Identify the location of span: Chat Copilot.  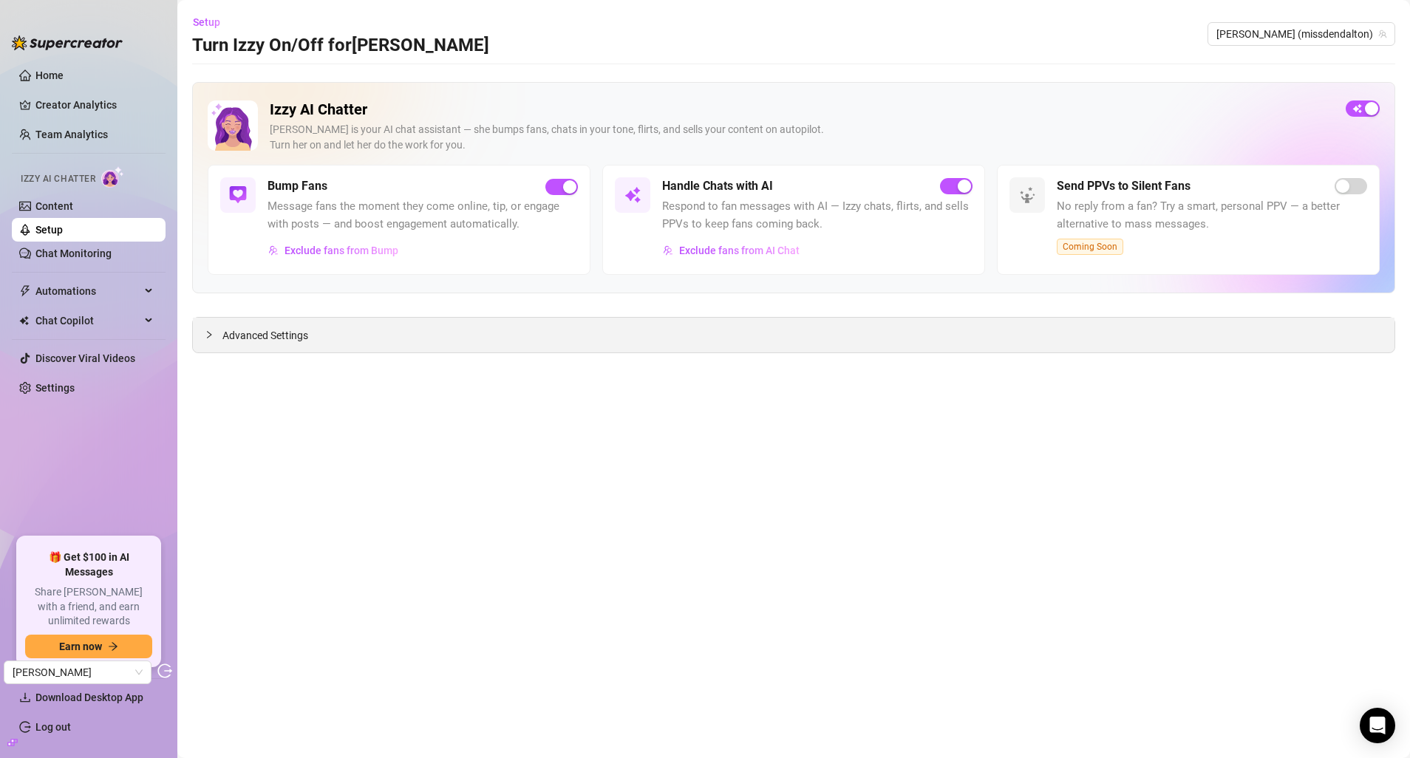
(88, 321).